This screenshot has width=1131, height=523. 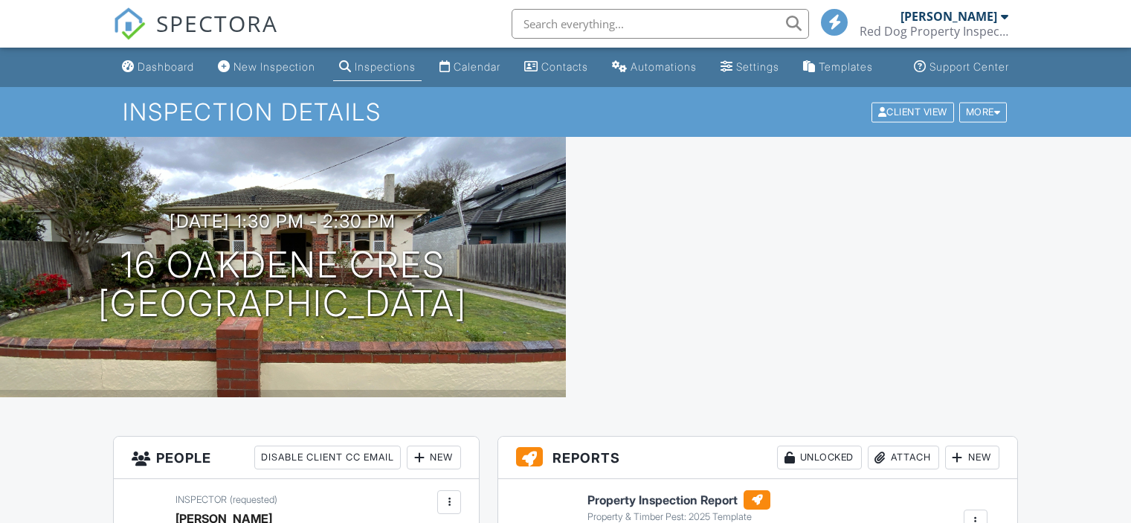 What do you see at coordinates (934, 31) in the screenshot?
I see `div: Red Dog Property Inspections` at bounding box center [934, 31].